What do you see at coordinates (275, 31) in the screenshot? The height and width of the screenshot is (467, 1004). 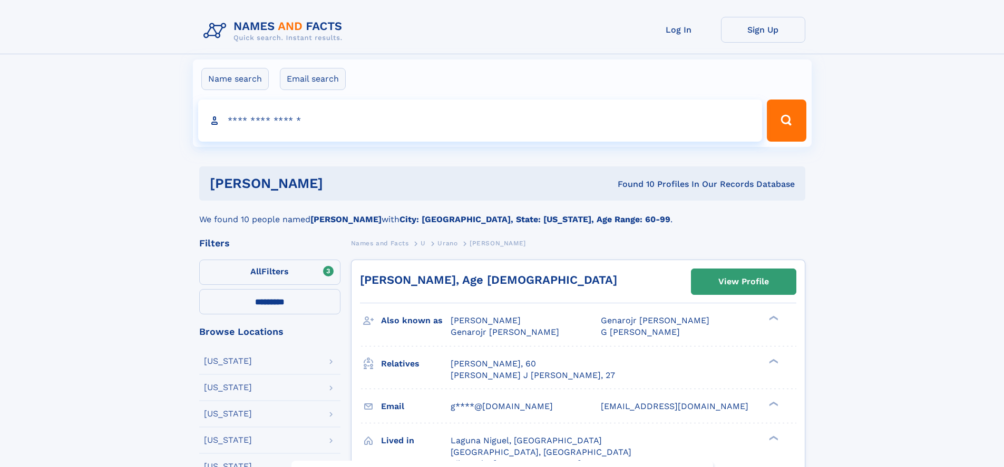 I see `img: Logo Names and Facts` at bounding box center [275, 31].